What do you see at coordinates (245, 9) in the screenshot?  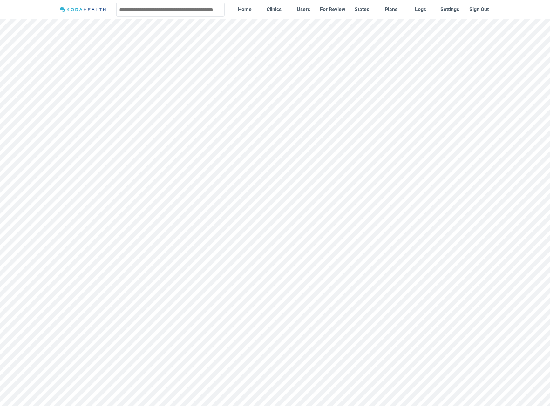 I see `a: Home` at bounding box center [245, 9].